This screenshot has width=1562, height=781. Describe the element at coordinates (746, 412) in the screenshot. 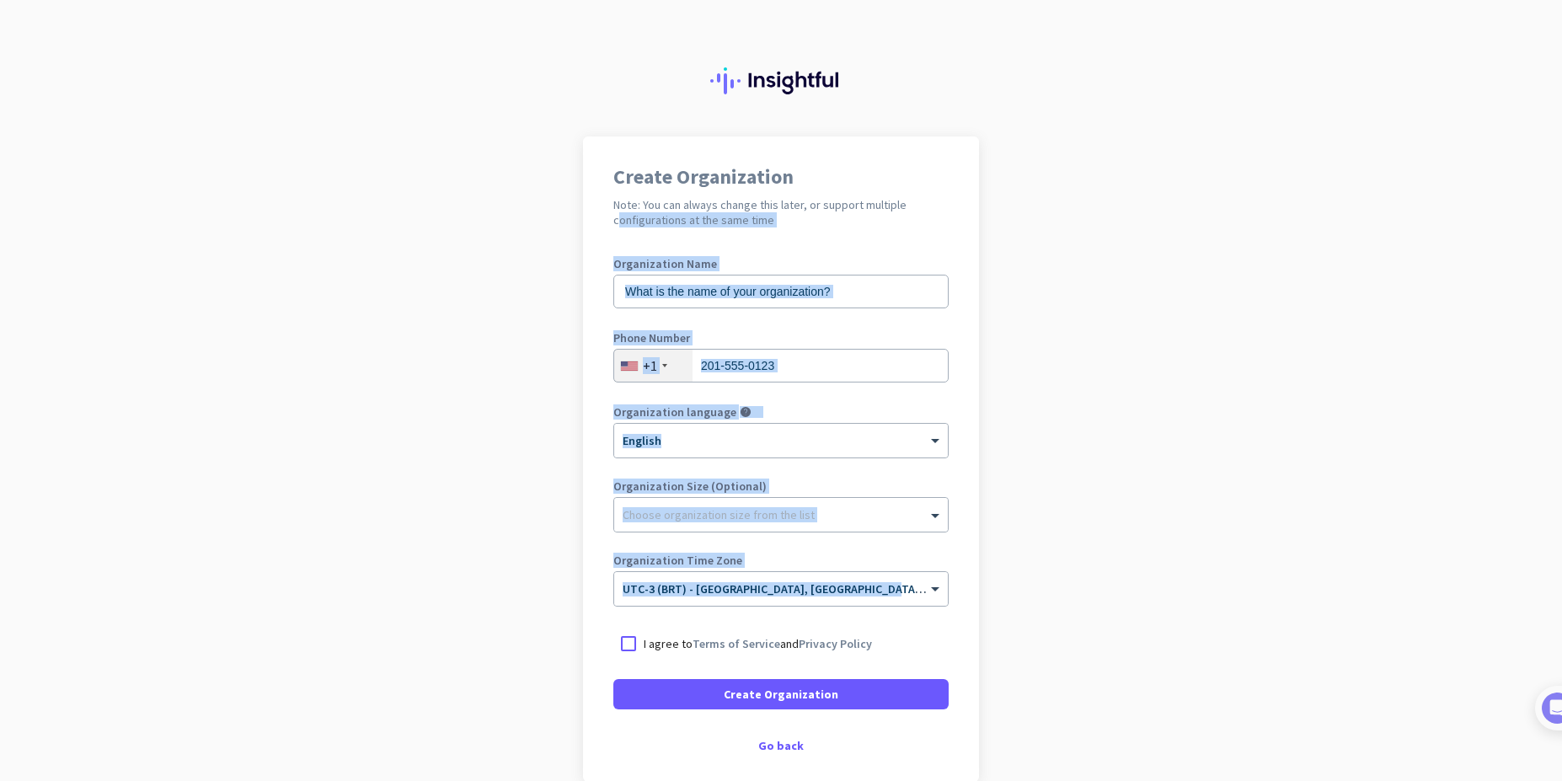

I see `i: help` at that location.